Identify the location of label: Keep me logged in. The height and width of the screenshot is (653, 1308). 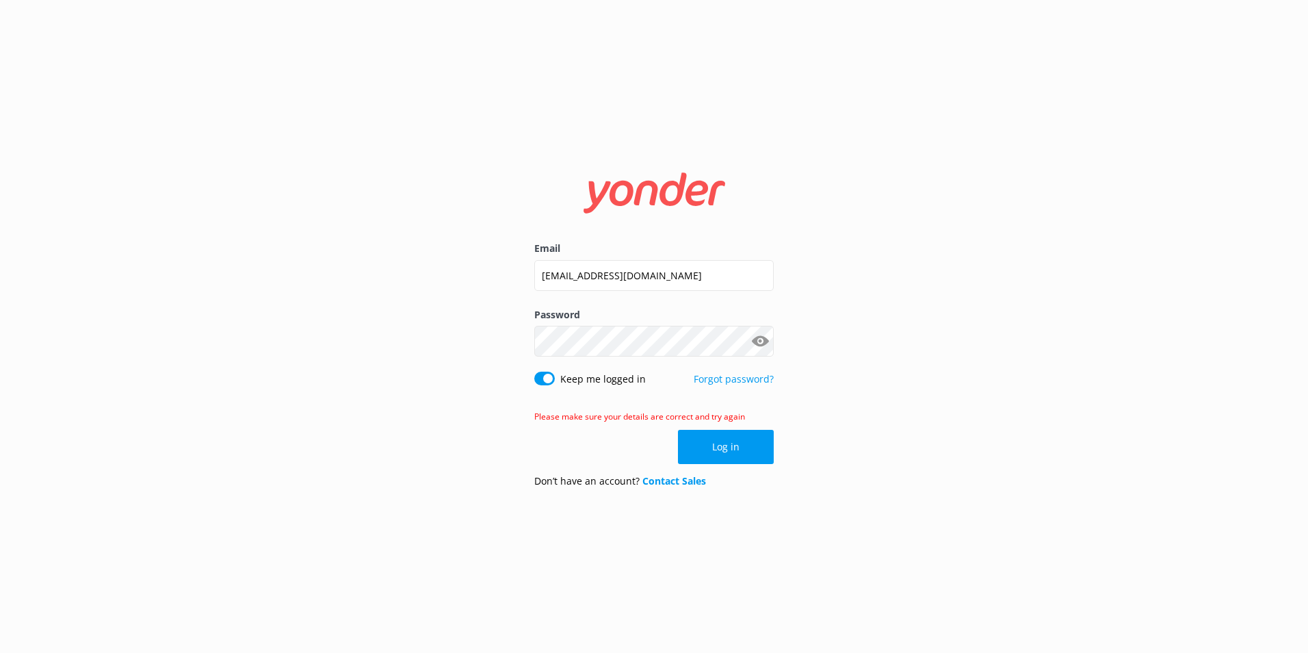
(603, 379).